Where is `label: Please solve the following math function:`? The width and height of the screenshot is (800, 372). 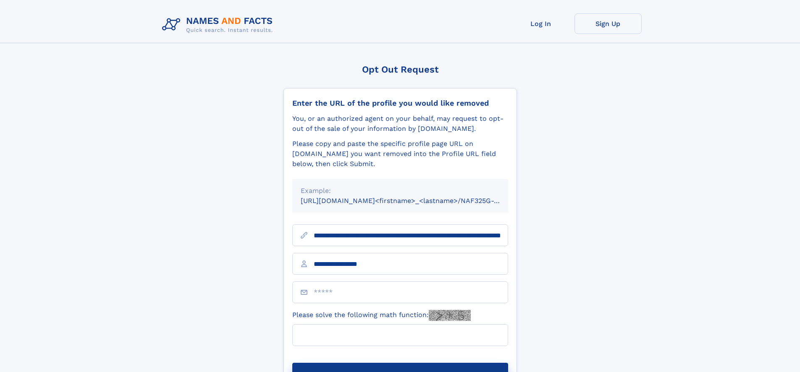
label: Please solve the following math function: is located at coordinates (381, 316).